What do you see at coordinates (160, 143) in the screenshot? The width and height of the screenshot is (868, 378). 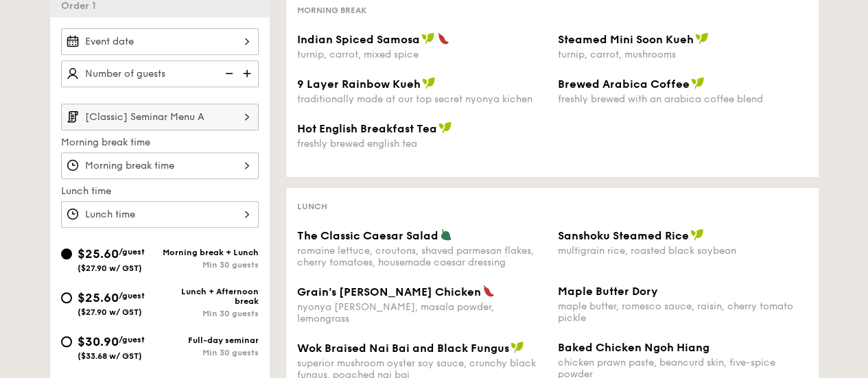 I see `label: Morning break time` at bounding box center [160, 143].